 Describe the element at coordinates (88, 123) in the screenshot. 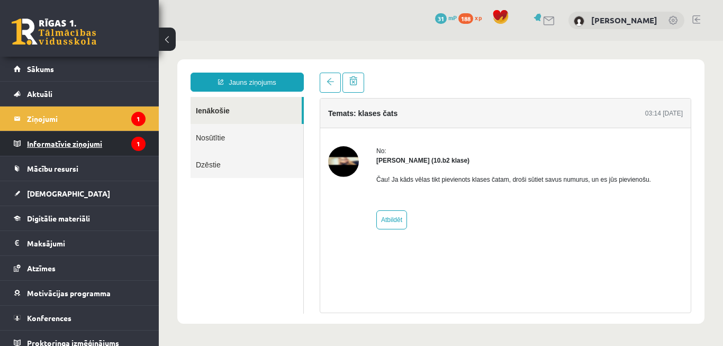

I see `a: Dzēstie` at that location.